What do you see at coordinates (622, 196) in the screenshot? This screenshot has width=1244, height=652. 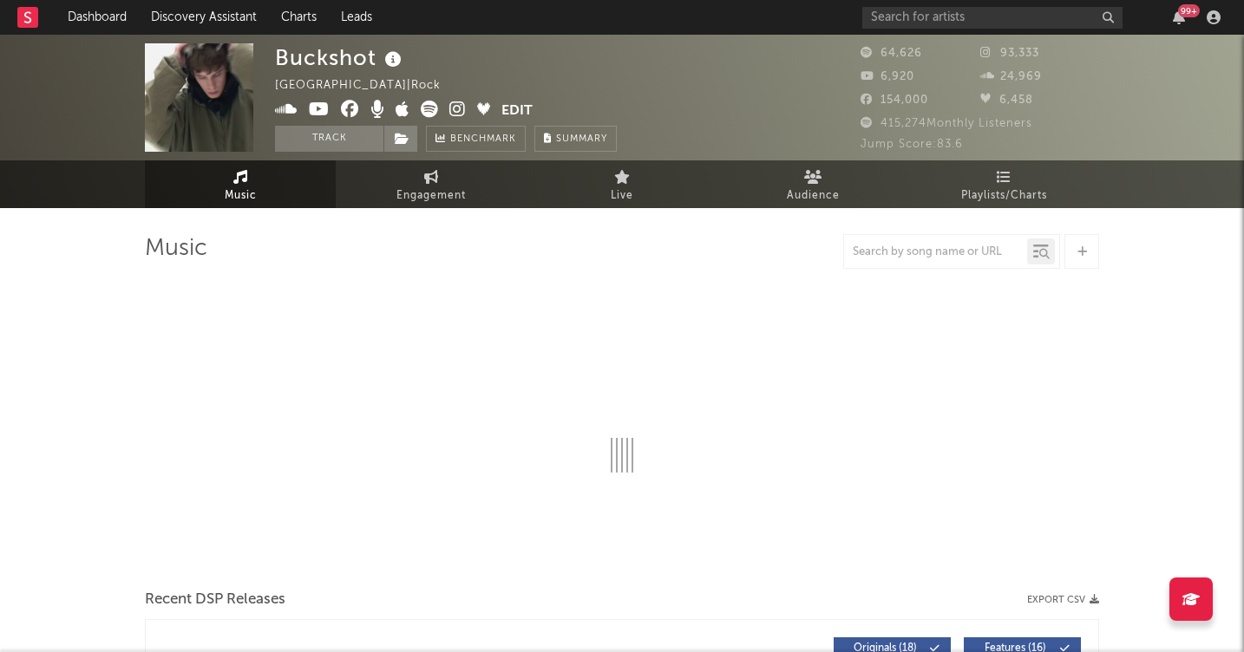 I see `span: Live` at bounding box center [622, 196].